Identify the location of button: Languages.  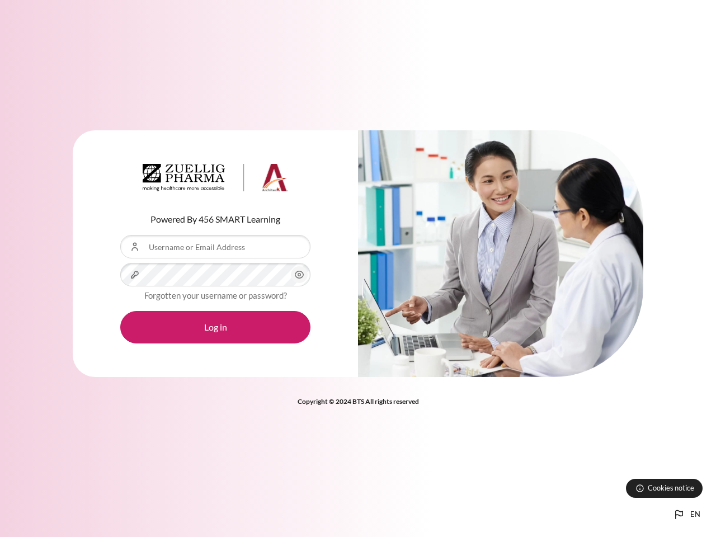
(687, 515).